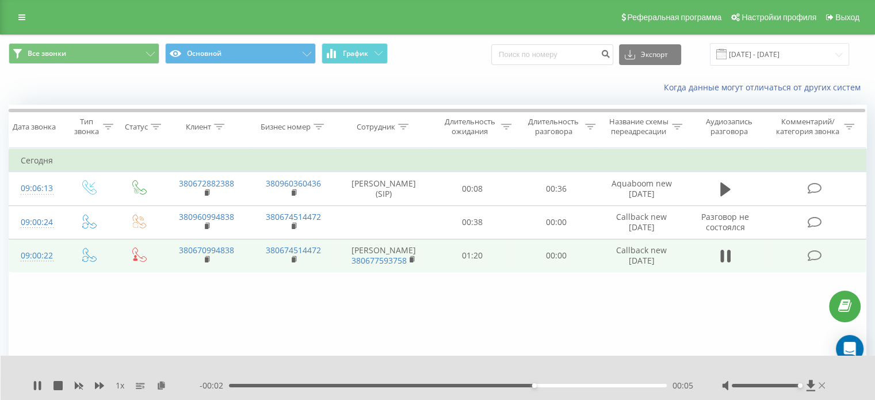 The image size is (875, 400). I want to click on div: Название схемы переадресации, so click(638, 126).